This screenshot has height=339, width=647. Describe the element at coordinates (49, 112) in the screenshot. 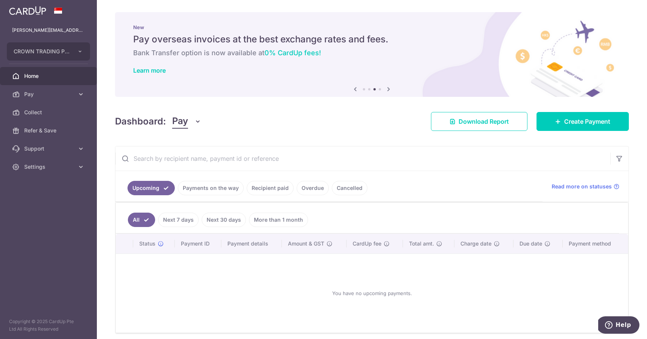

I see `span: Collect` at that location.